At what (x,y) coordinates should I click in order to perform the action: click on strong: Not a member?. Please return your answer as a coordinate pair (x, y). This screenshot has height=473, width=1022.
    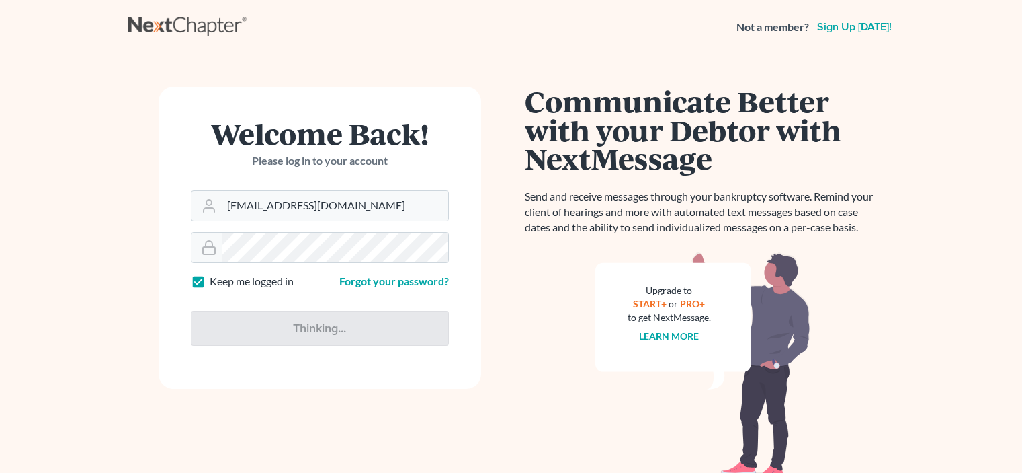
    Looking at the image, I should click on (773, 27).